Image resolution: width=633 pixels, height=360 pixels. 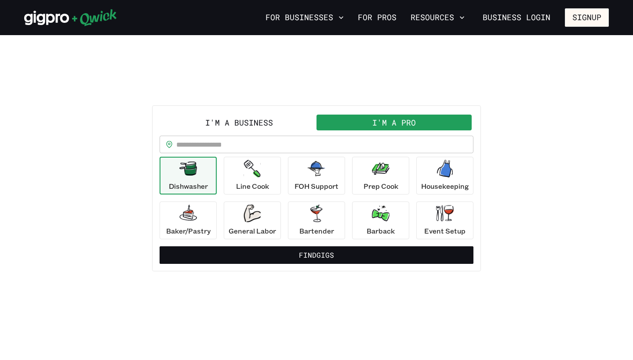 What do you see at coordinates (445, 186) in the screenshot?
I see `p: Housekeeping` at bounding box center [445, 186].